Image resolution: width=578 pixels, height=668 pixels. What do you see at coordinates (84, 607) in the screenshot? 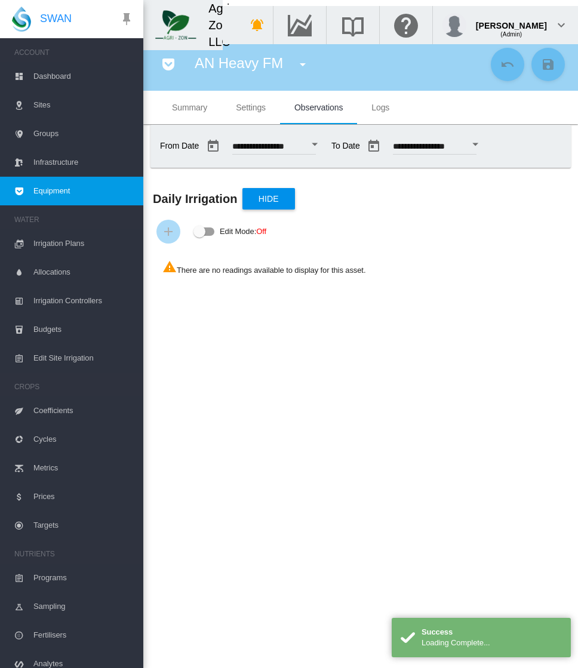
I see `span: Sampling` at bounding box center [84, 607].